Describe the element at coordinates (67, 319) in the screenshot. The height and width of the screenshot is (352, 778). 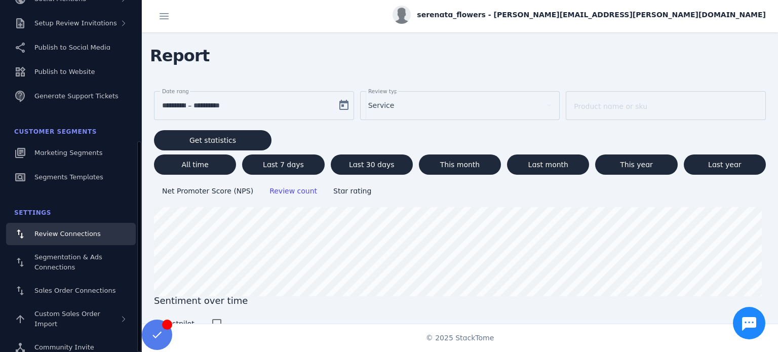
I see `span: Custom Sales Order Import` at that location.